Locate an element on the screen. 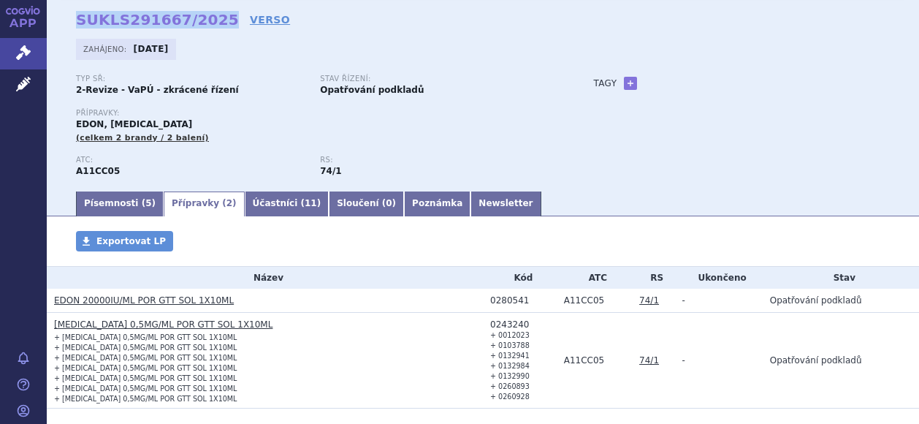 This screenshot has height=424, width=919. p: Typ SŘ: is located at coordinates (191, 79).